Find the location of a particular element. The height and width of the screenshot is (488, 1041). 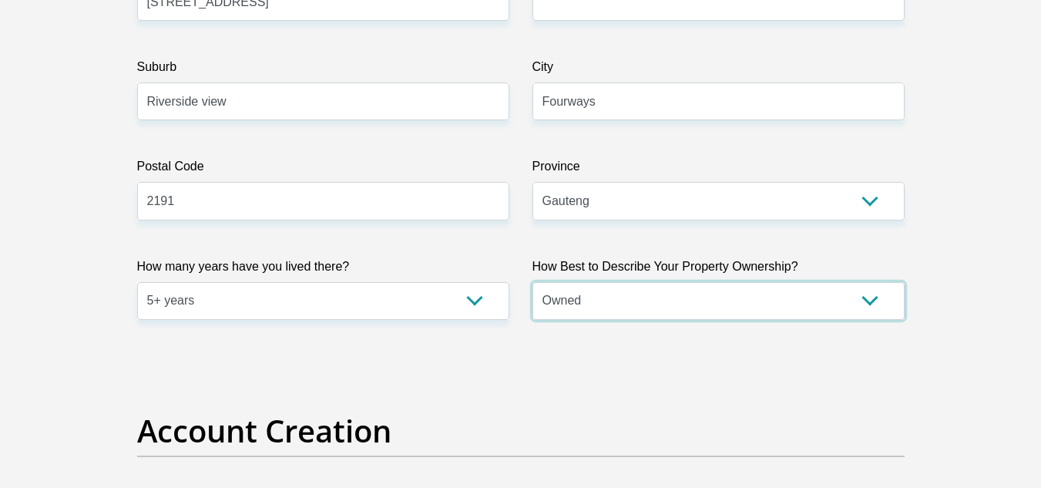

input: City is located at coordinates (718, 101).